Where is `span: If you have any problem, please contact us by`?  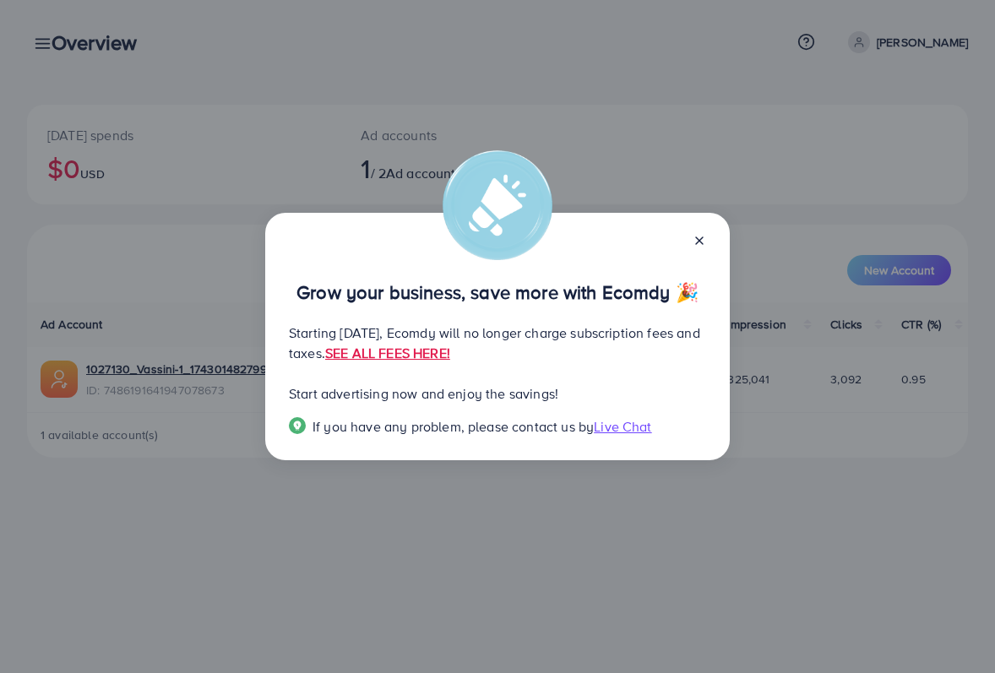 span: If you have any problem, please contact us by is located at coordinates (453, 426).